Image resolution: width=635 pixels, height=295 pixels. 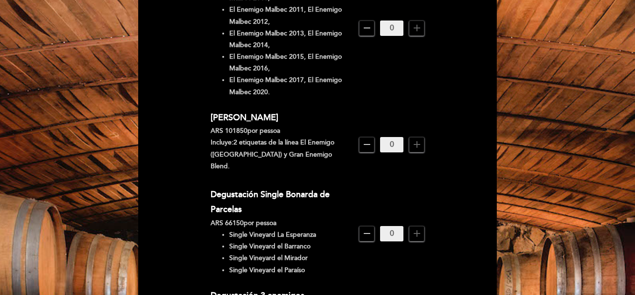 I want to click on div: Degustación Single Bonarda de Parcelas, so click(x=281, y=202).